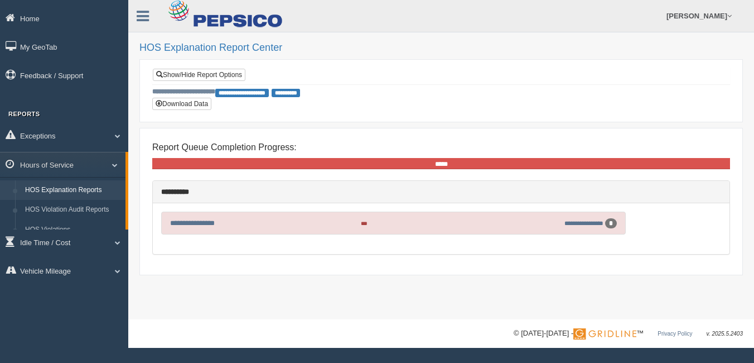 The height and width of the screenshot is (363, 754). What do you see at coordinates (605, 334) in the screenshot?
I see `img: Gridline` at bounding box center [605, 334].